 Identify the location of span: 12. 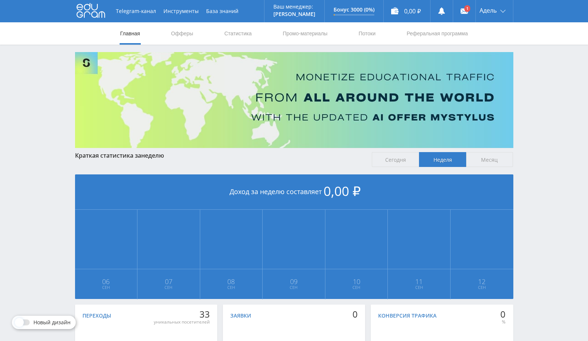
(482, 281).